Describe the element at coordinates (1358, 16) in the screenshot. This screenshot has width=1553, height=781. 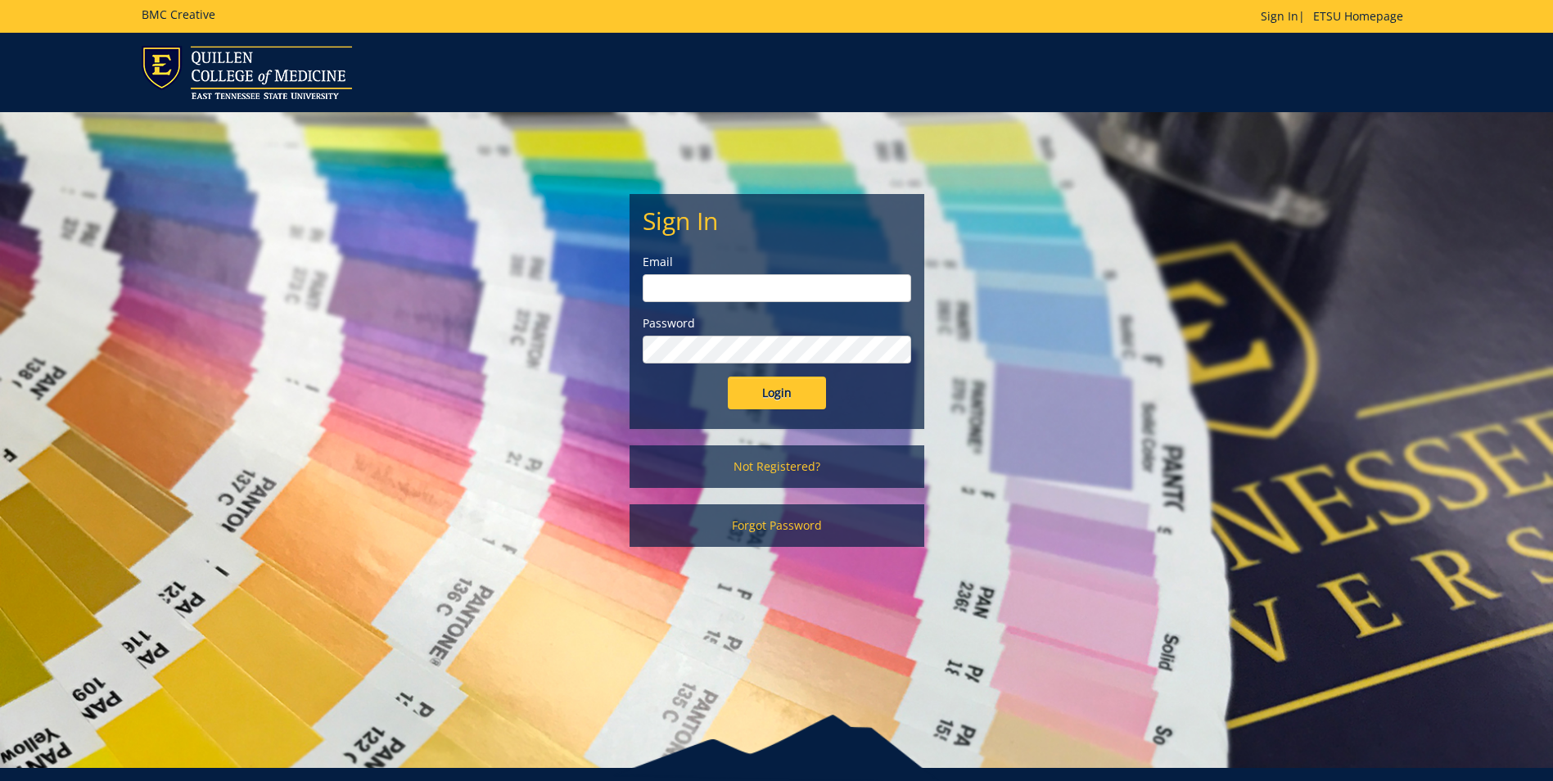
I see `a: ETSU Homepage` at that location.